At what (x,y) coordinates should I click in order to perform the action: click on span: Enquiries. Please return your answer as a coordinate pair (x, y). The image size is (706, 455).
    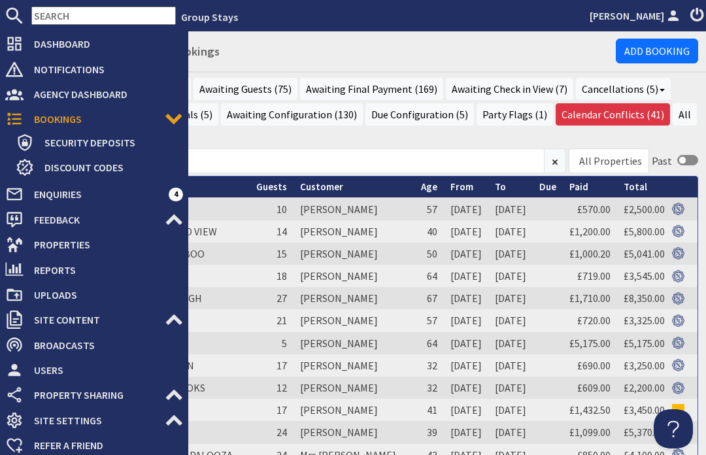
    Looking at the image, I should click on (96, 194).